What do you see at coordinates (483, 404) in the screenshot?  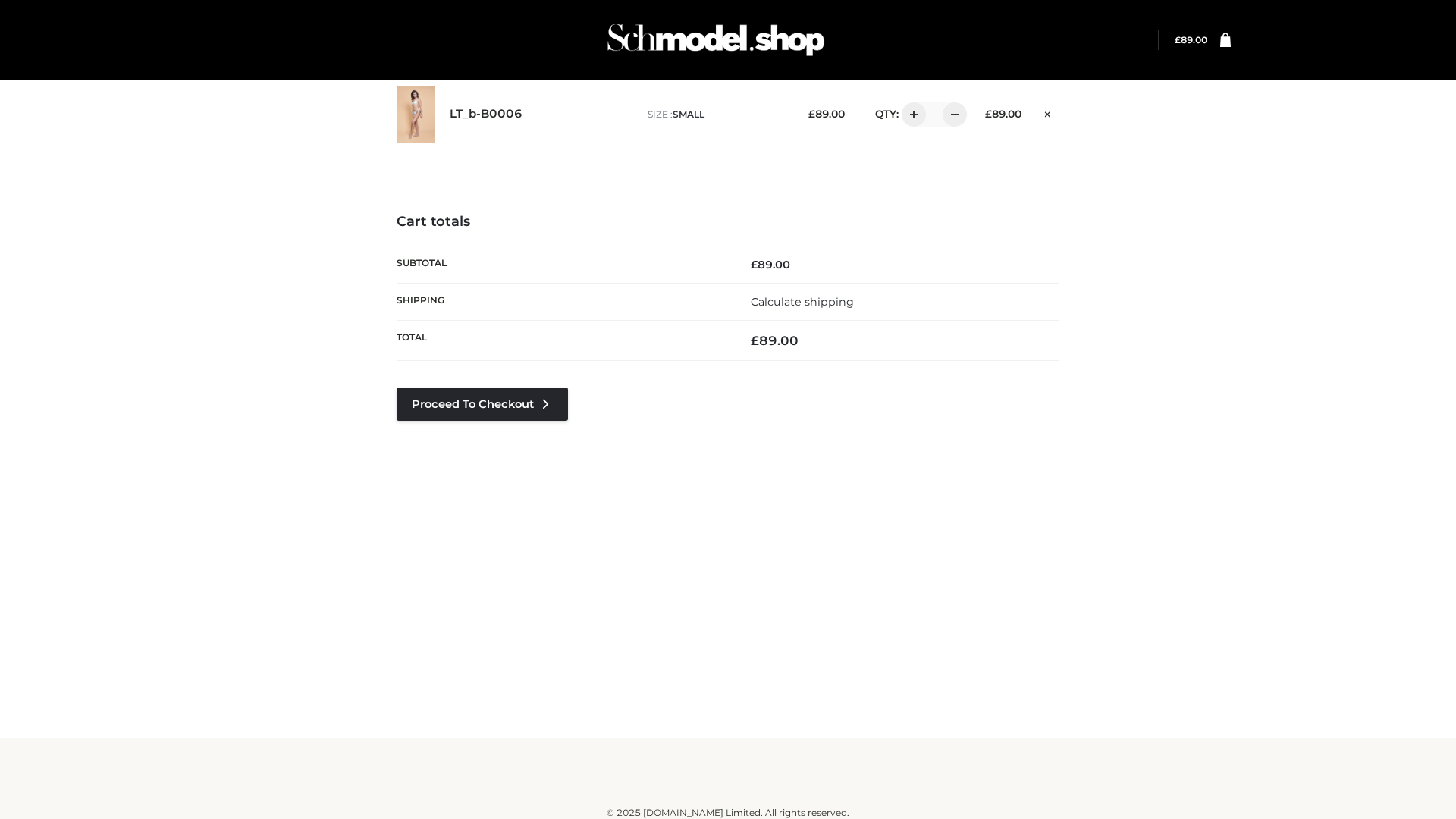 I see `a: Proceed to Checkout` at bounding box center [483, 404].